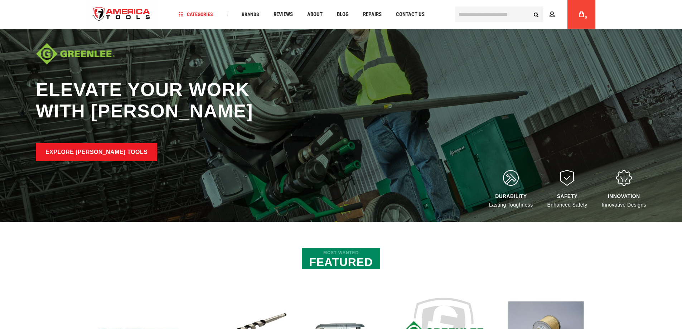 The image size is (682, 329). Describe the element at coordinates (568, 196) in the screenshot. I see `div: Safety` at that location.